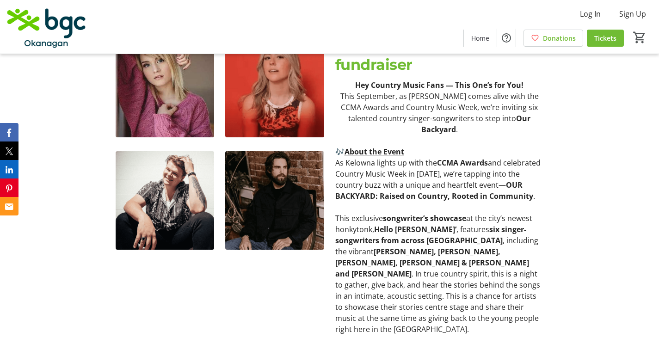 The height and width of the screenshot is (338, 659). Describe the element at coordinates (434, 191) in the screenshot. I see `strong: OUR BACKYARD: Raised on Country, Rooted in Community` at that location.